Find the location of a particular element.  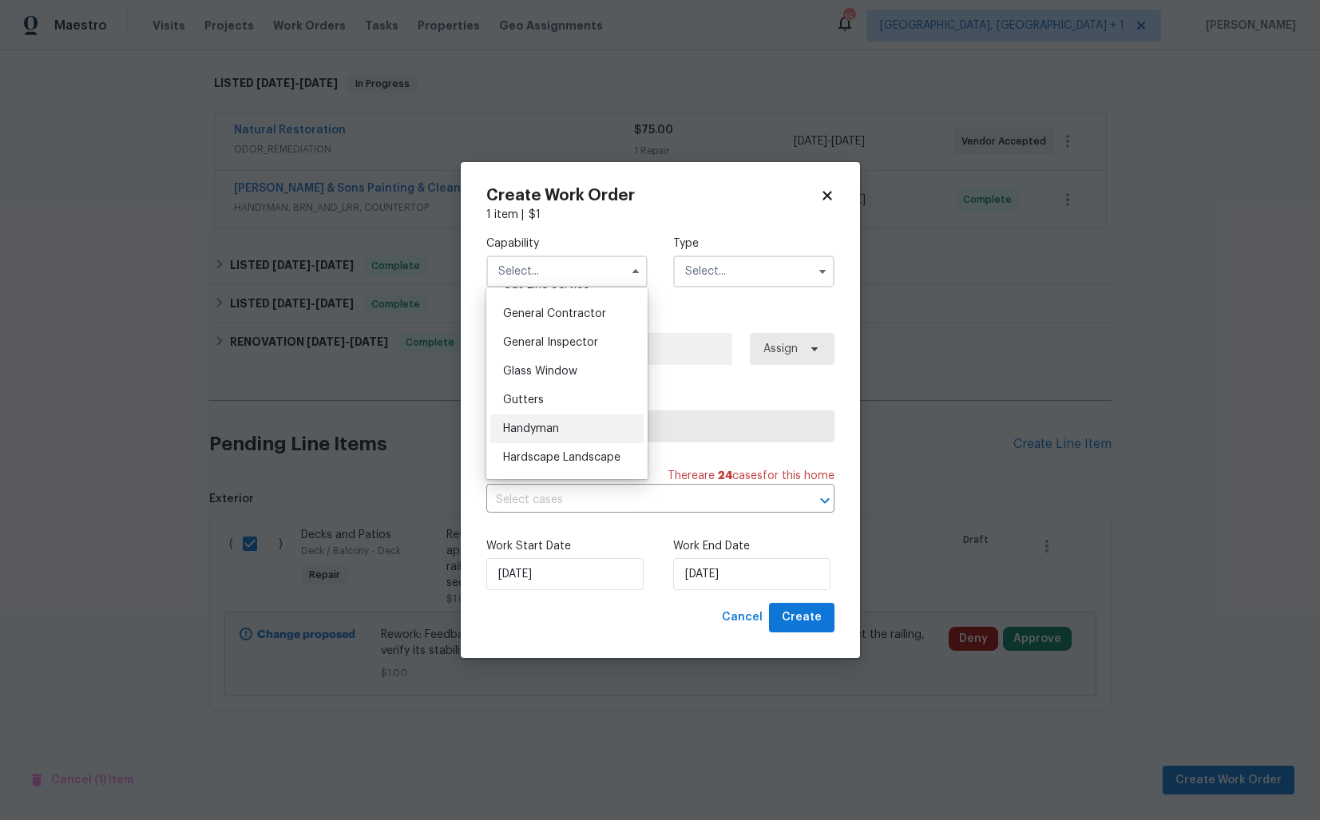

button: Show options is located at coordinates (823, 272).